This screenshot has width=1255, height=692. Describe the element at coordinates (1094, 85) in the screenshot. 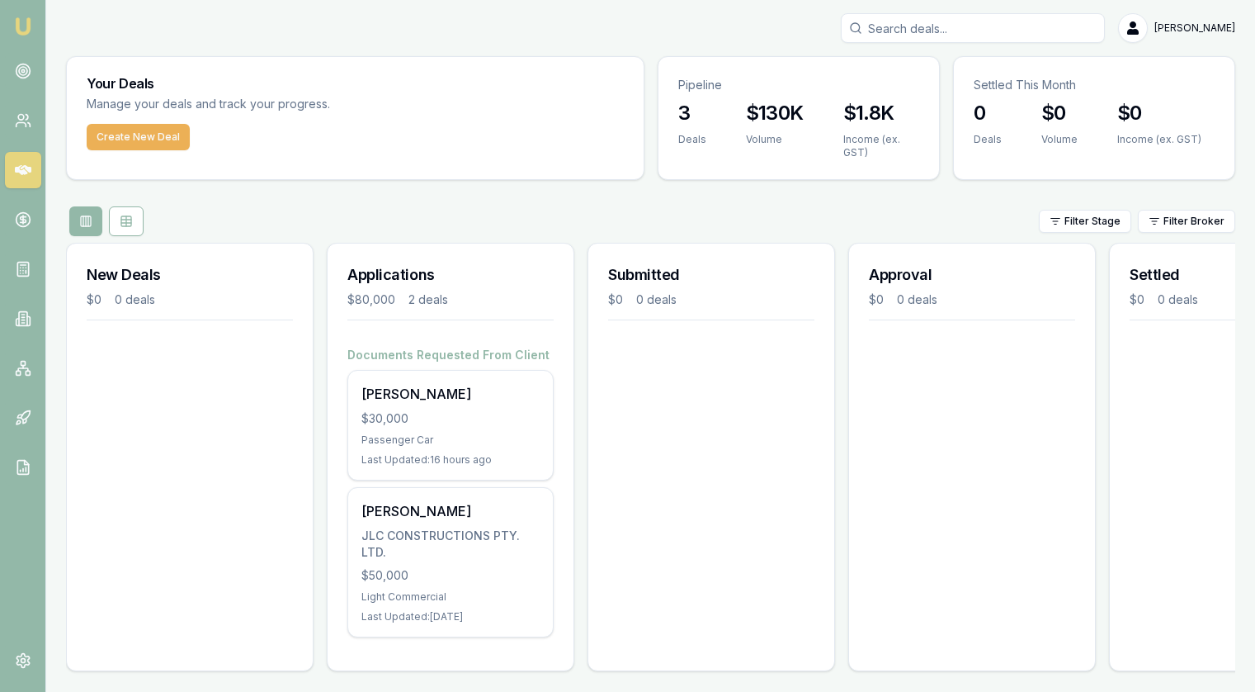

I see `p: Settled This Month` at that location.